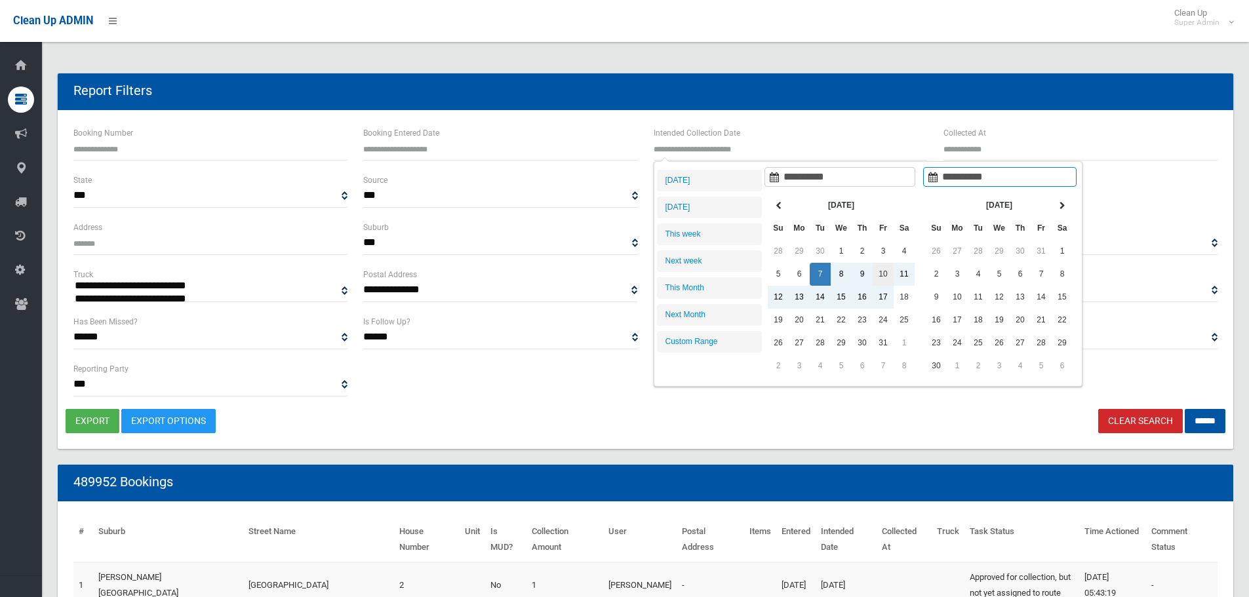  What do you see at coordinates (964, 133) in the screenshot?
I see `label: Collected At` at bounding box center [964, 133].